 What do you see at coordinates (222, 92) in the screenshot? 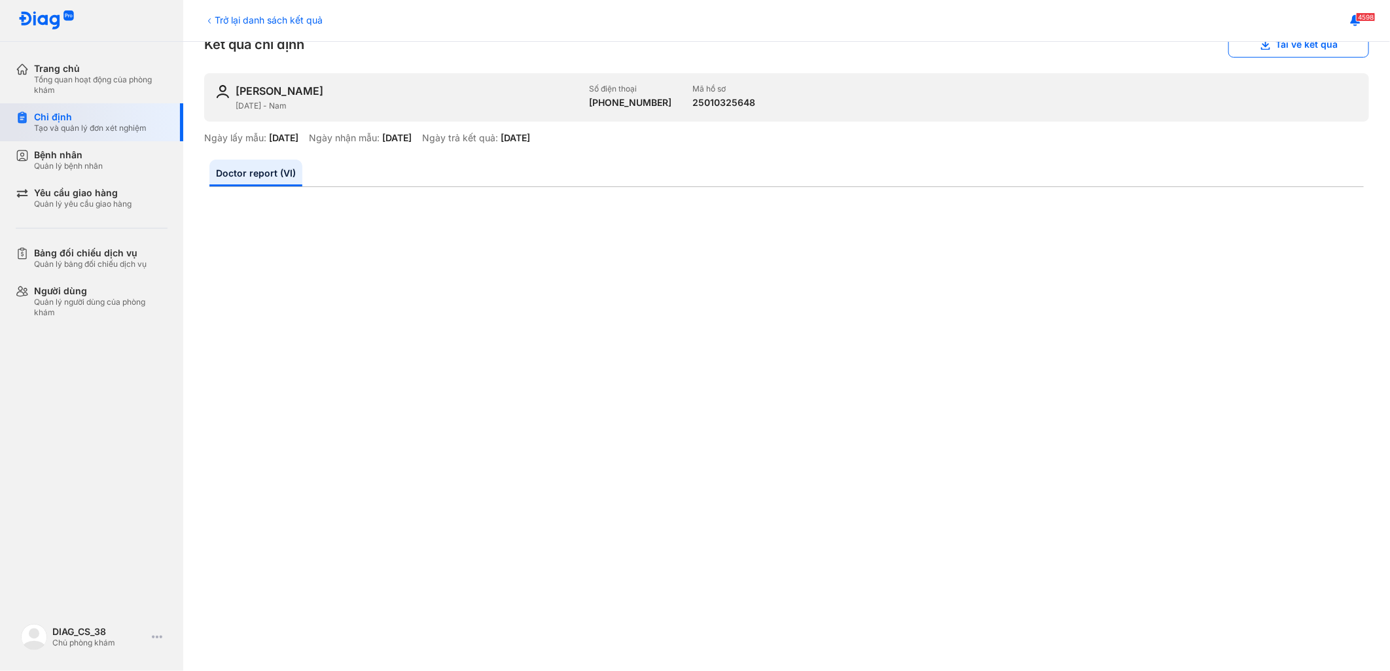
I see `img: user-icon` at bounding box center [222, 92].